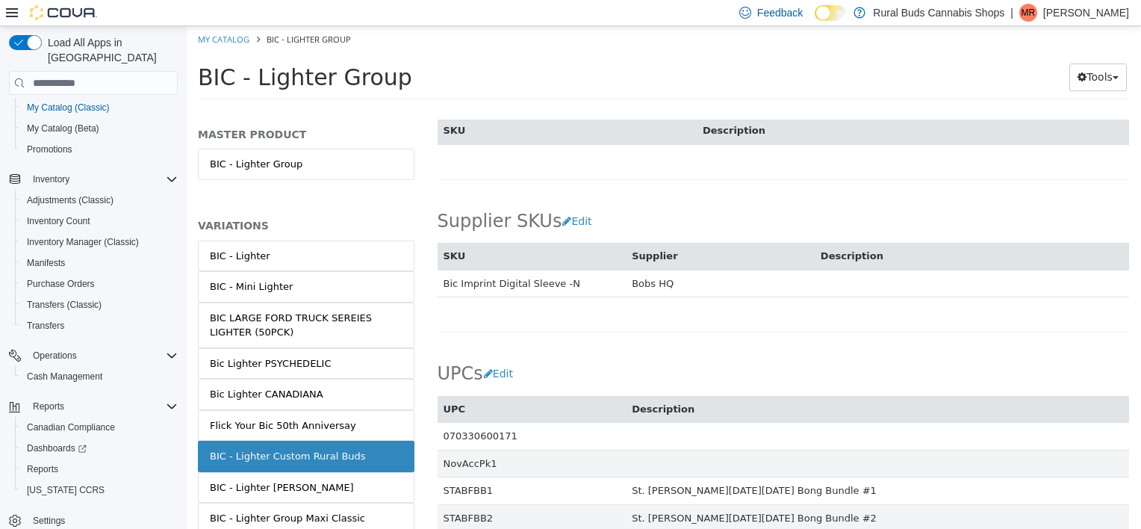 Image resolution: width=1141 pixels, height=529 pixels. What do you see at coordinates (101, 430) in the screenshot?
I see `div: BIC - Lighter Custom Rural Buds` at bounding box center [101, 430].